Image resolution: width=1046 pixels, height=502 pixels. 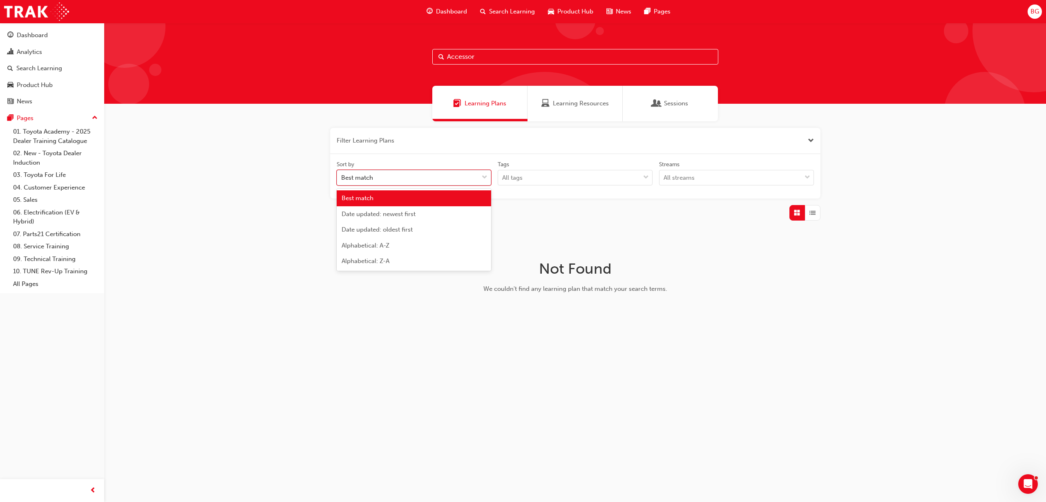 What do you see at coordinates (10, 52) in the screenshot?
I see `span: chart-icon` at bounding box center [10, 52].